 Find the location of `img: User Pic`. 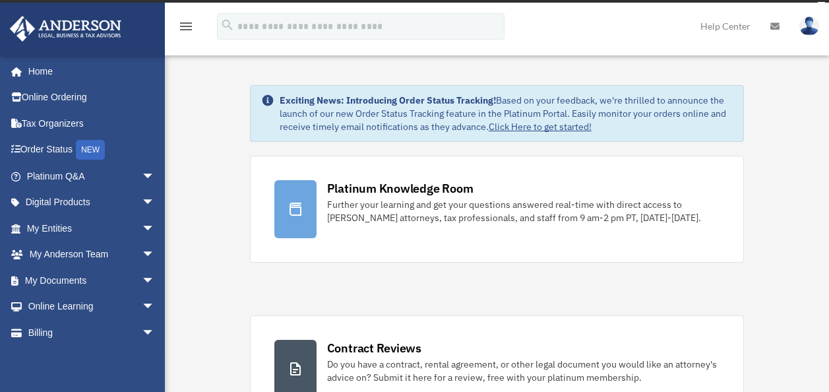

img: User Pic is located at coordinates (809, 26).